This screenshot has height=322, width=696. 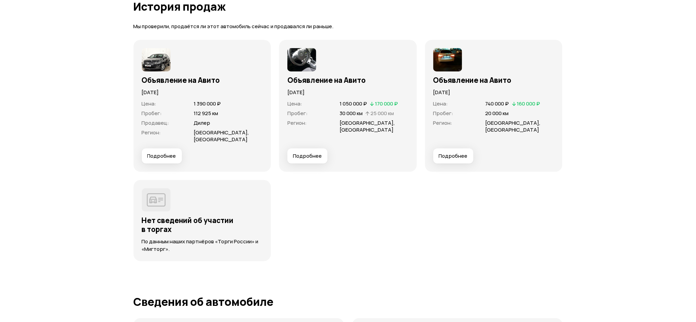 I want to click on p: Мы проверили, продаётся ли этот автомобиль сейчас и продавался ли раньше., so click(x=348, y=26).